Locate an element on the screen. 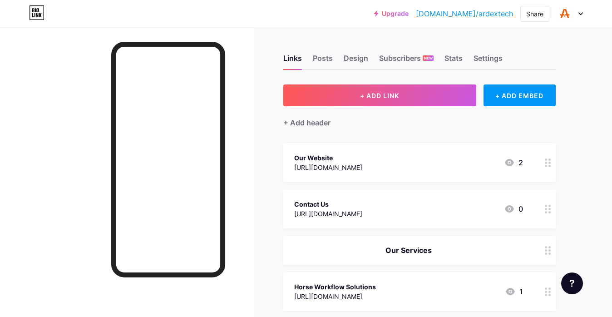 This screenshot has height=317, width=612. div: Settings is located at coordinates (488, 61).